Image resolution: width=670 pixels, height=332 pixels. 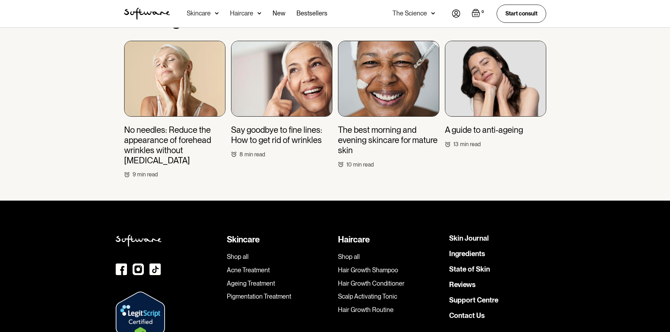 What do you see at coordinates (147, 14) in the screenshot?
I see `img: Software Logo` at bounding box center [147, 14].